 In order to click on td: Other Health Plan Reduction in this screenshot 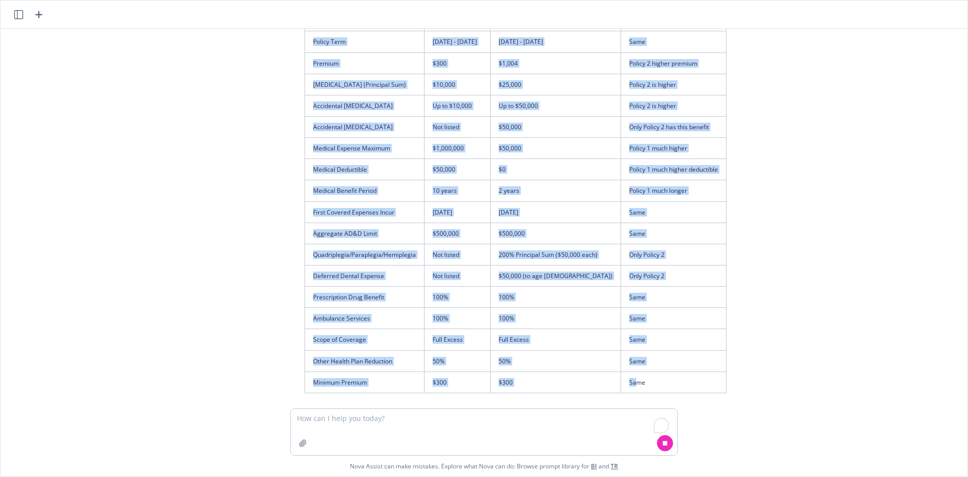, I will do `click(365, 361)`.